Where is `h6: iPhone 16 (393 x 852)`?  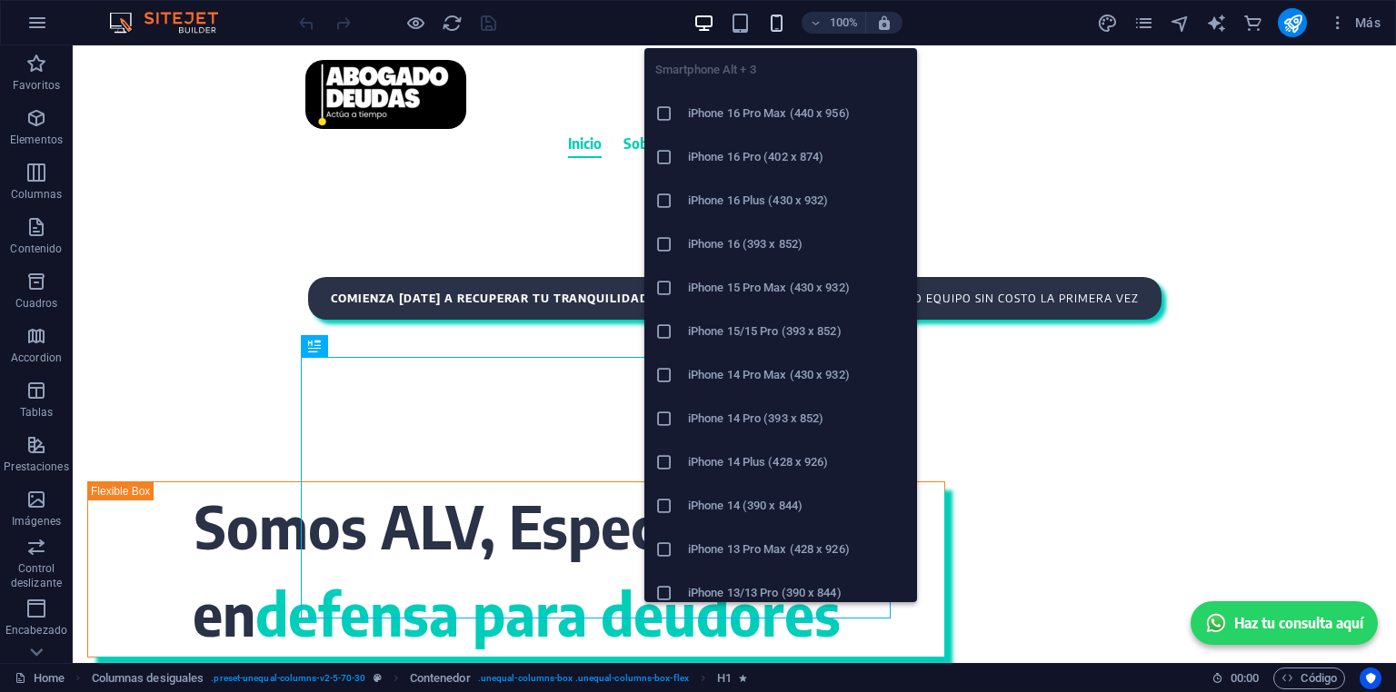 h6: iPhone 16 (393 x 852) is located at coordinates (797, 244).